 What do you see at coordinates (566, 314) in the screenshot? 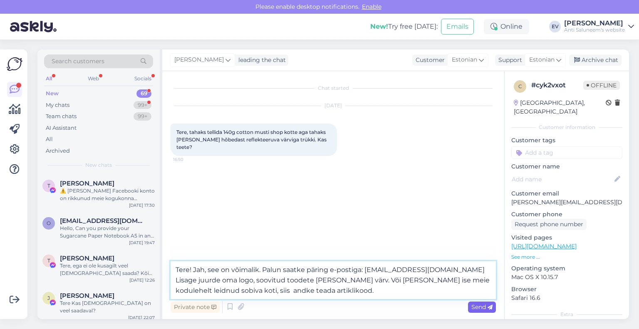
I see `div: Extra` at bounding box center [566, 314].